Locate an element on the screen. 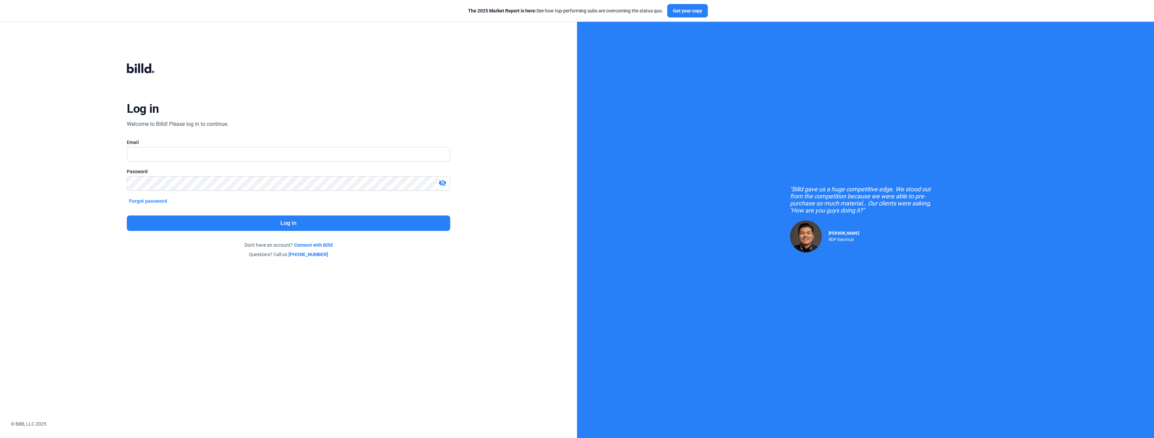  img: Raul Pacheco is located at coordinates (806, 236).